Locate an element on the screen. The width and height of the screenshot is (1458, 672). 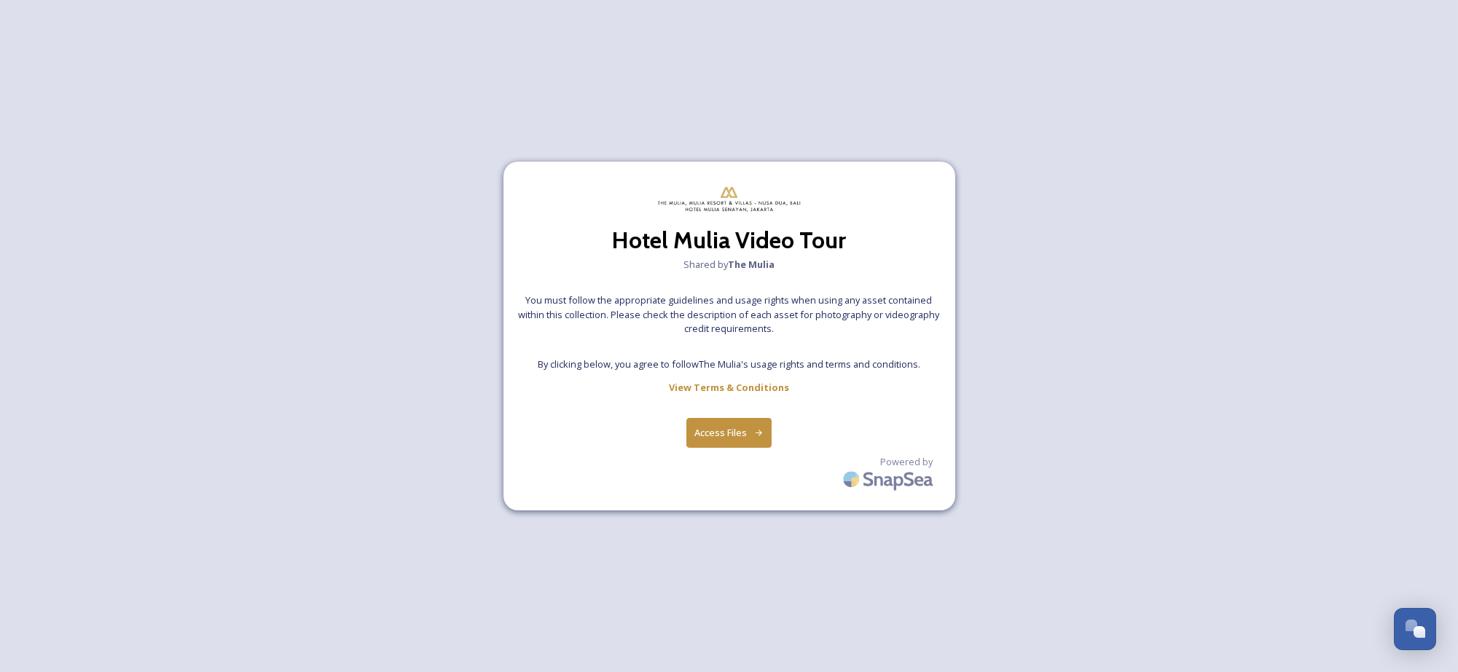
span: Shared by is located at coordinates (729, 264).